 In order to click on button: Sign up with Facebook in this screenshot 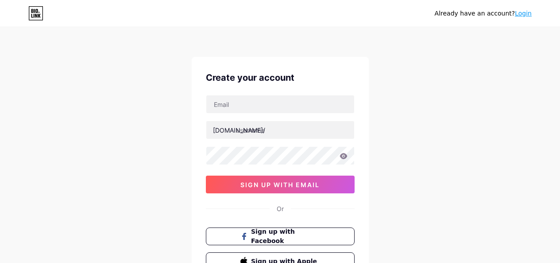, I will do `click(280, 236)`.